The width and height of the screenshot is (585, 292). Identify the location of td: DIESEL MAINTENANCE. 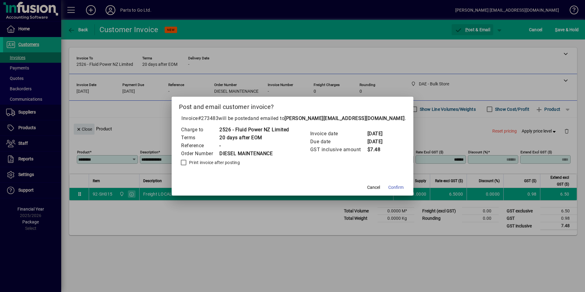
(254, 154).